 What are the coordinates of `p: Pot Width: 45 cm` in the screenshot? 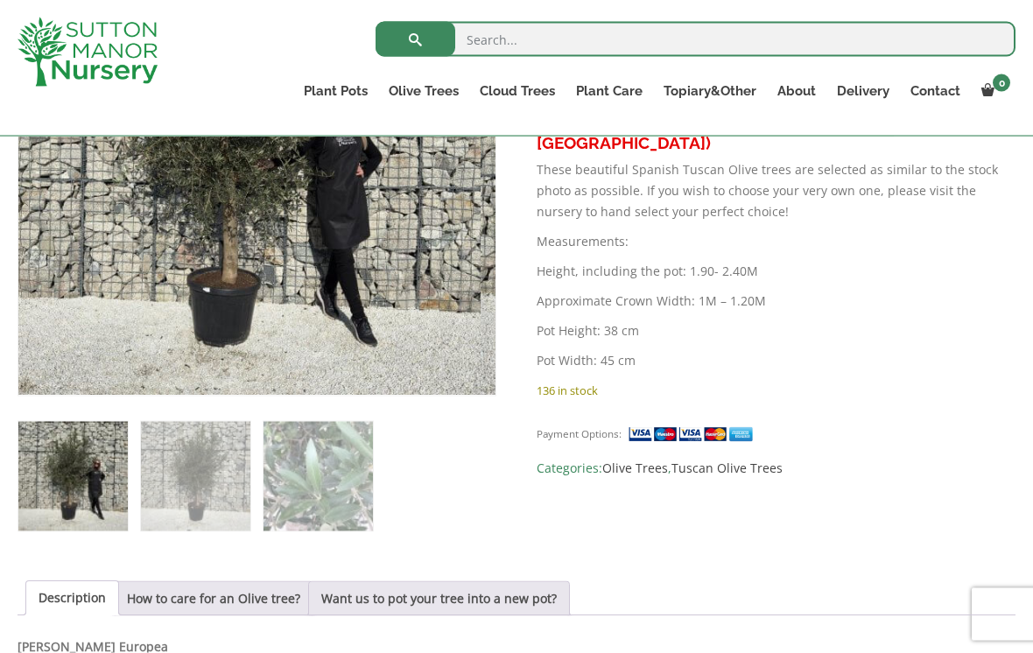 It's located at (776, 361).